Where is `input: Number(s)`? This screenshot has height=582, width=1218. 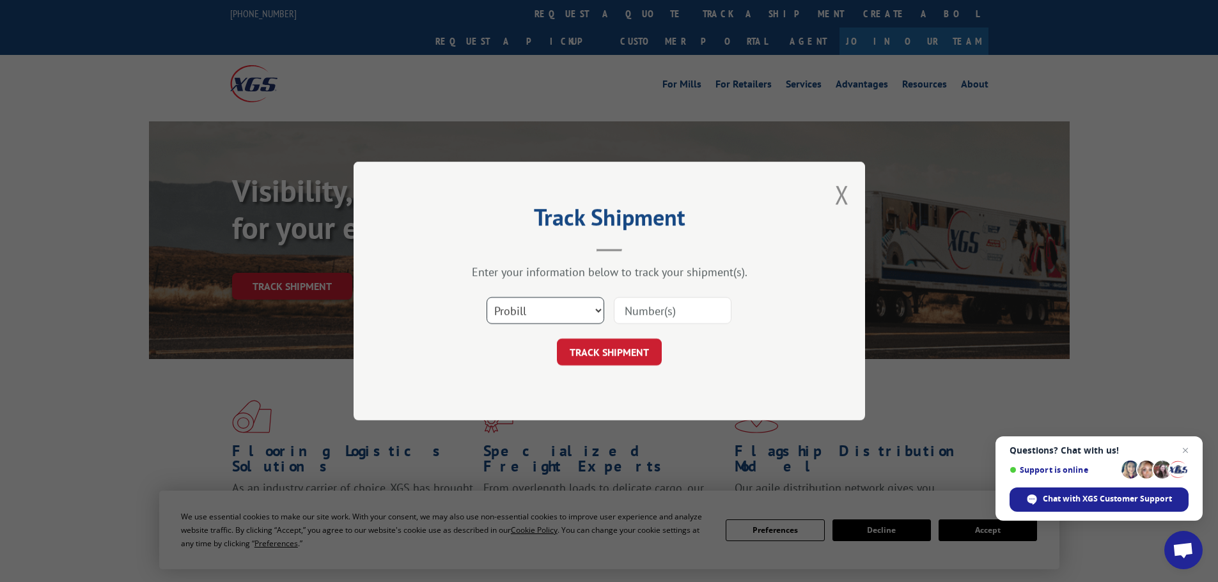 input: Number(s) is located at coordinates (672, 311).